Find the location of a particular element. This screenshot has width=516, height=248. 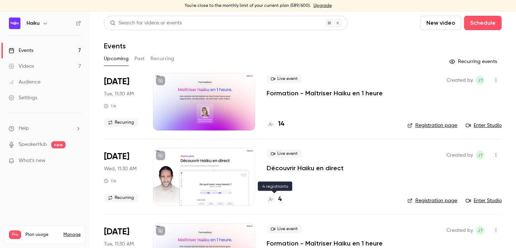

a: Manage is located at coordinates (72, 235).